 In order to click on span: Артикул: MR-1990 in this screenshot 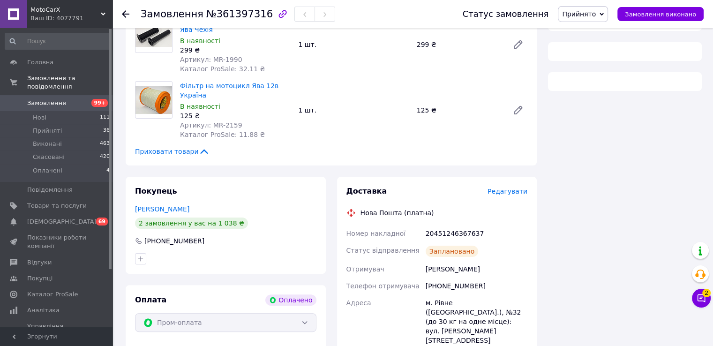, I will do `click(211, 60)`.